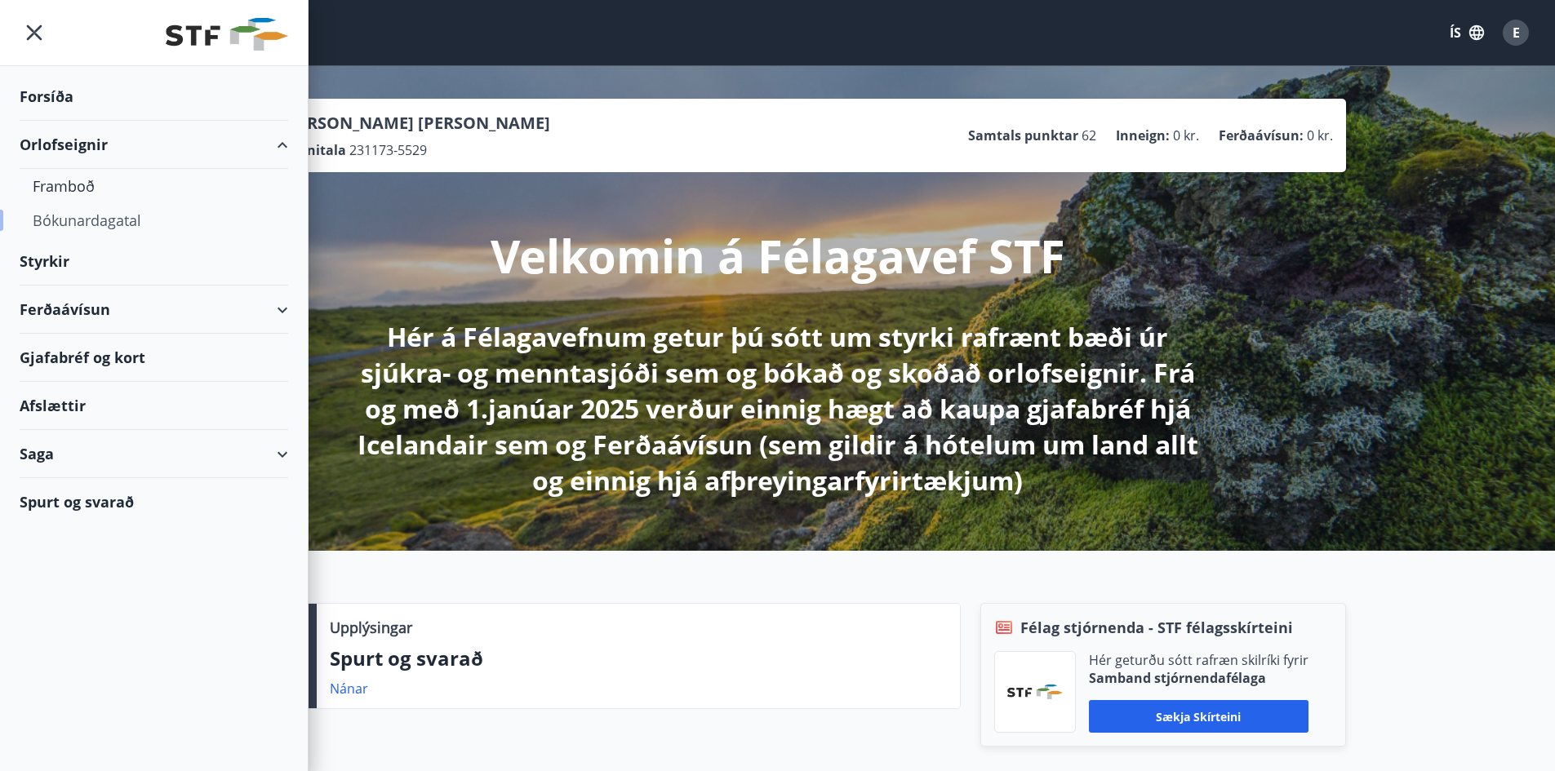 The width and height of the screenshot is (1555, 771). I want to click on div: Afslættir, so click(153, 406).